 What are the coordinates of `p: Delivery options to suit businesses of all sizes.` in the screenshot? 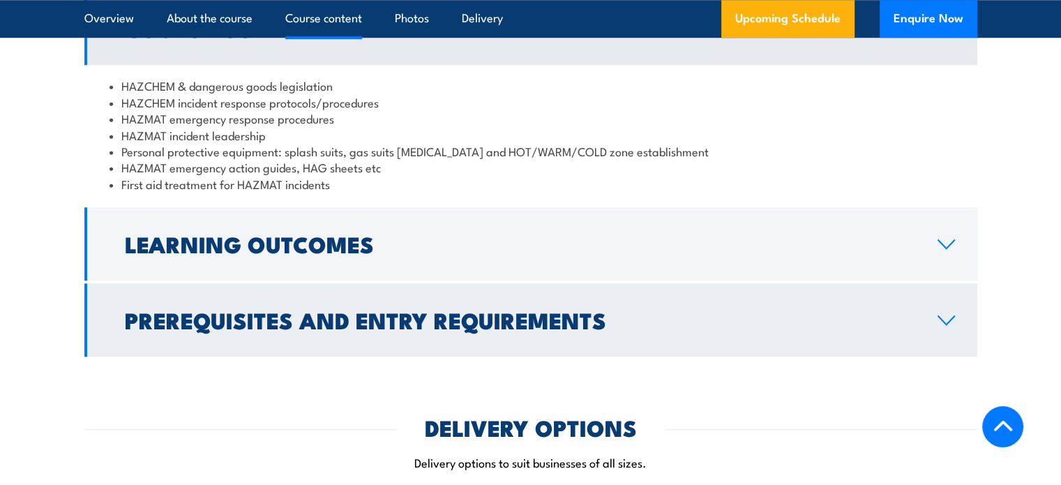 It's located at (531, 462).